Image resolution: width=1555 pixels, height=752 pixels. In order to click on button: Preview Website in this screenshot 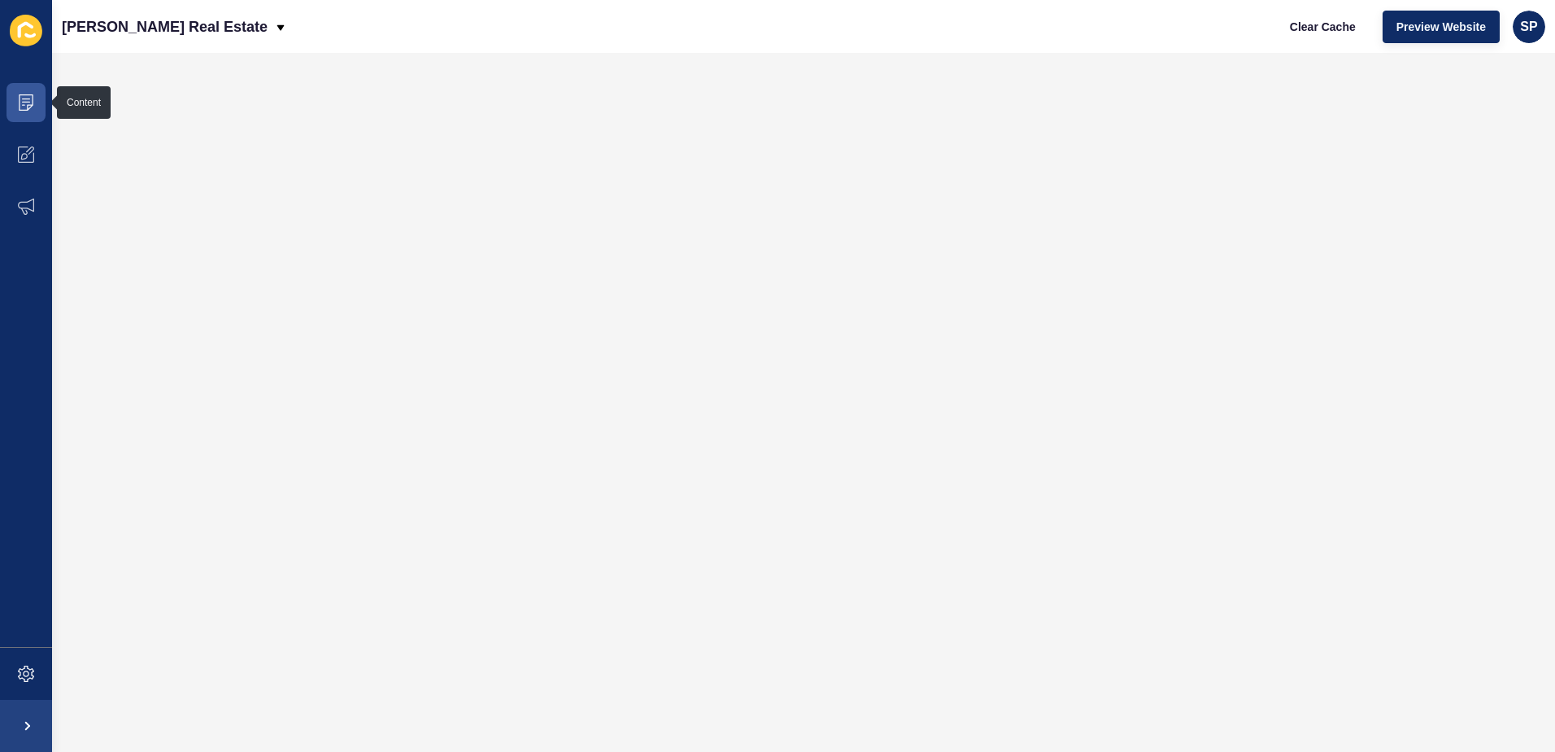, I will do `click(1441, 27)`.